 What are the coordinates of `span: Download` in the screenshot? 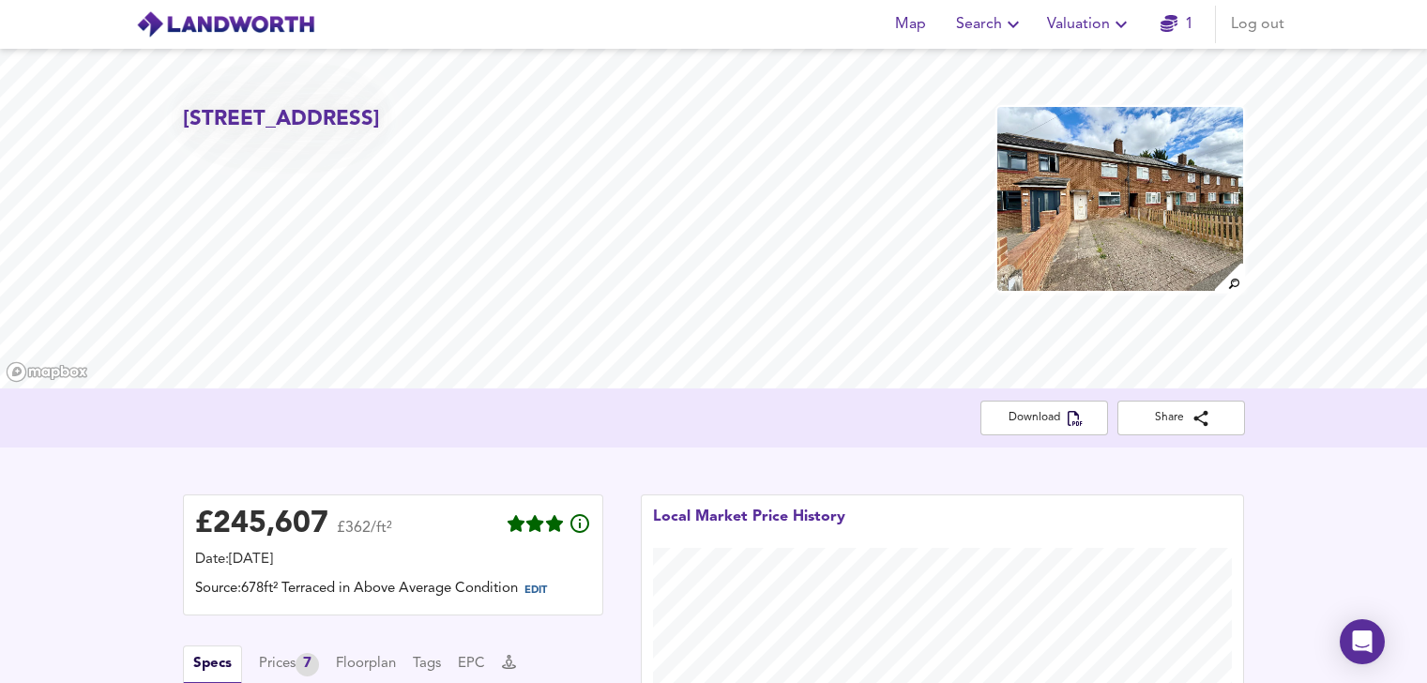 It's located at (1044, 417).